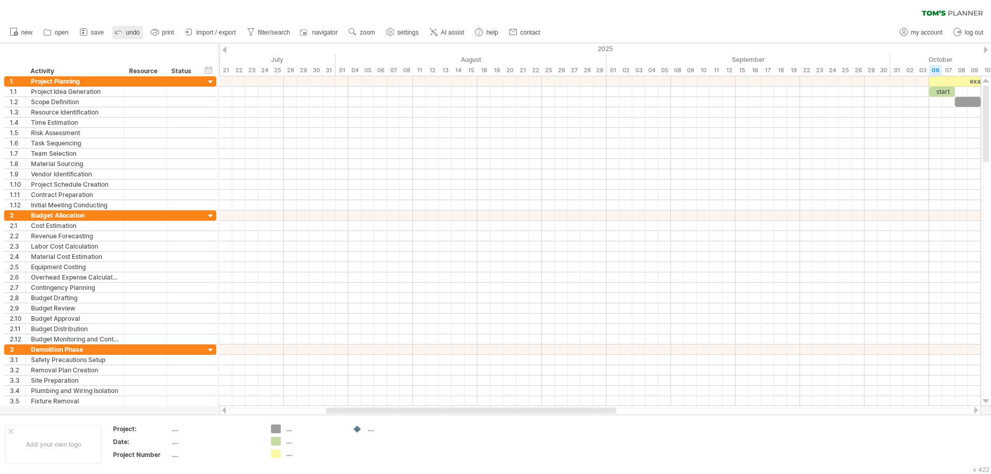 This screenshot has width=991, height=474. Describe the element at coordinates (452, 33) in the screenshot. I see `span: AI assist` at that location.